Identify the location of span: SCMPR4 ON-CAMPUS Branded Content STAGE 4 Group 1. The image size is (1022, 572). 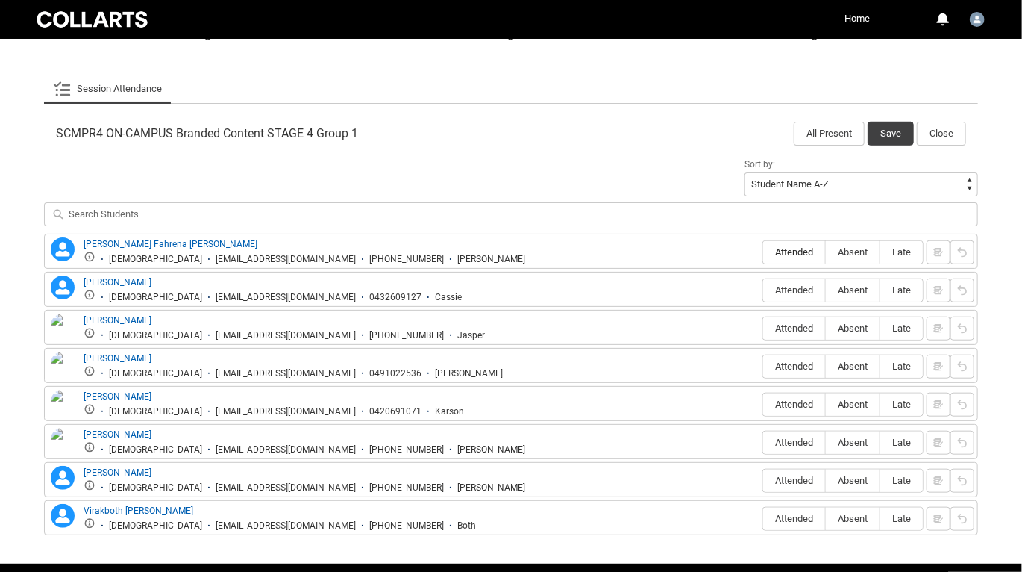
(207, 134).